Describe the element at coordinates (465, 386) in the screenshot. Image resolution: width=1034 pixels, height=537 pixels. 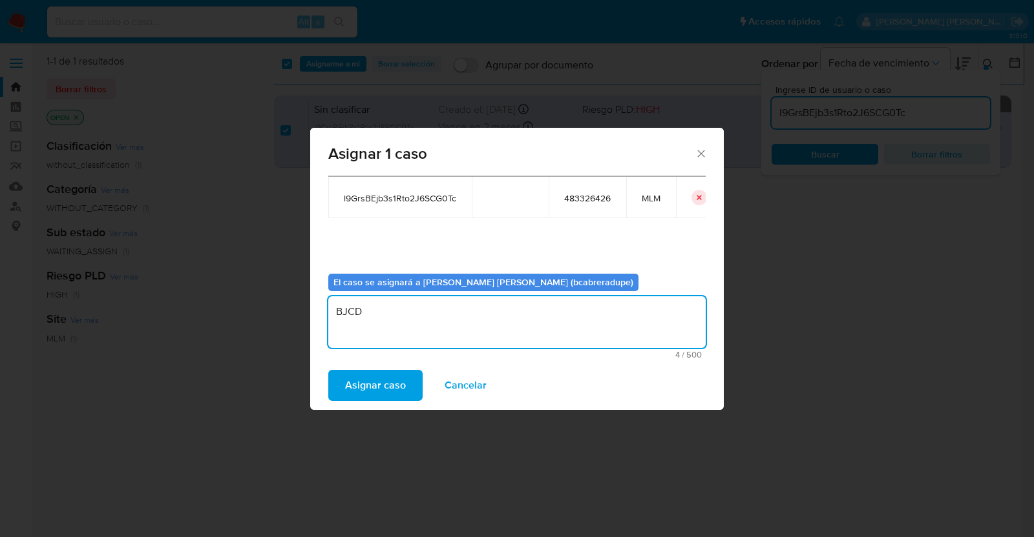
I see `button: Cancelar` at that location.